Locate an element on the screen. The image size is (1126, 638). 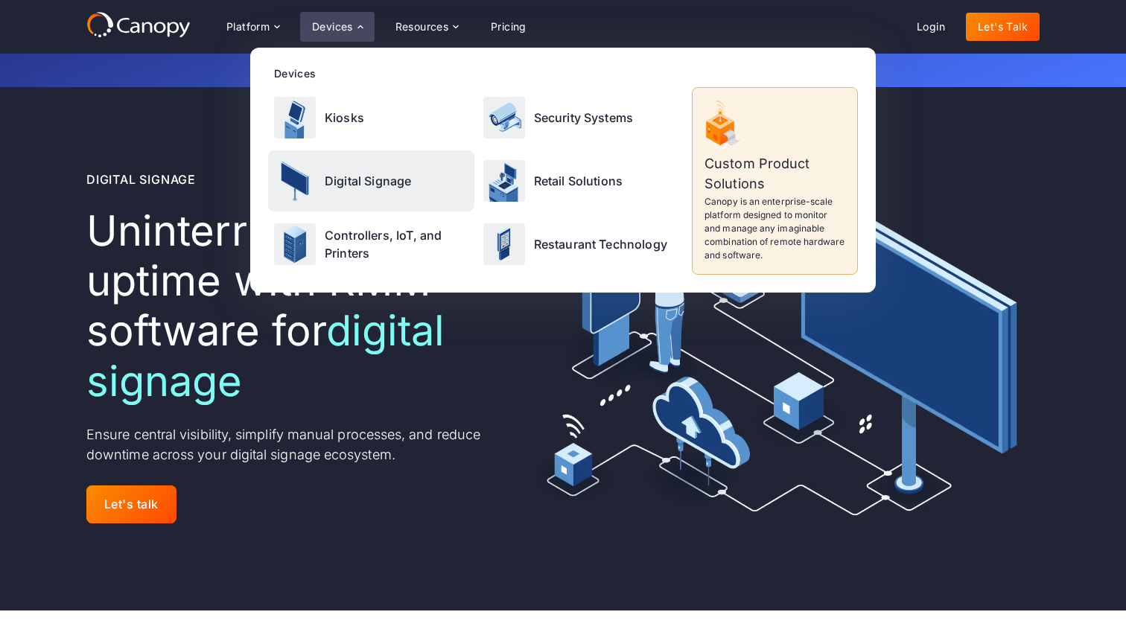
p: Custom Product Solutions is located at coordinates (774, 174).